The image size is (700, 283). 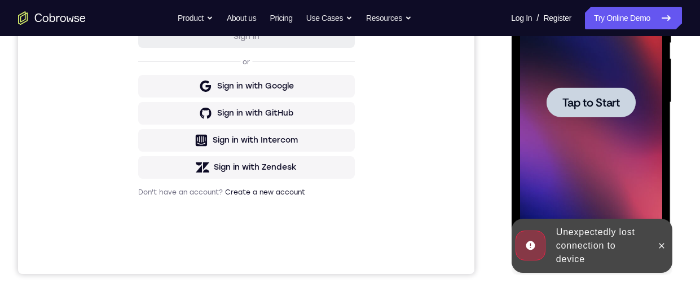 I want to click on button: Resources, so click(x=389, y=18).